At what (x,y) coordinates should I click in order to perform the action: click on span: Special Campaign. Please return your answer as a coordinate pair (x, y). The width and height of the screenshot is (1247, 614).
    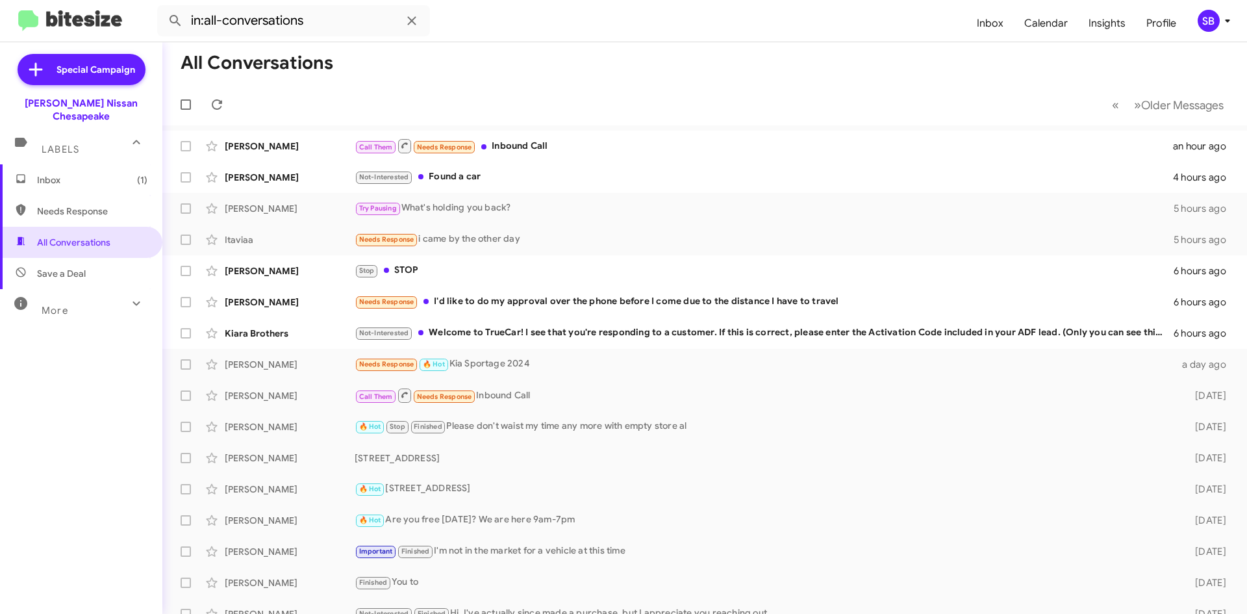
    Looking at the image, I should click on (95, 70).